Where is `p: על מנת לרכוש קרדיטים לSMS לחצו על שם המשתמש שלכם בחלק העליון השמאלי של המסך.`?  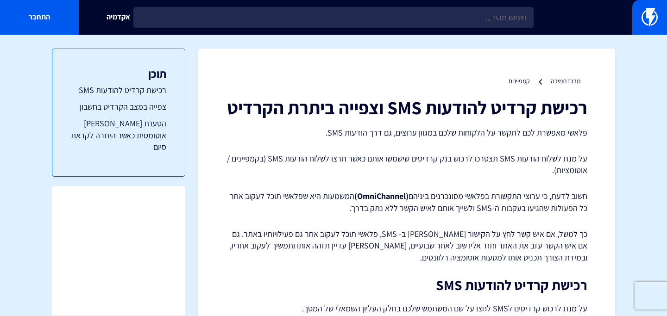
p: על מנת לרכוש קרדיטים לSMS לחצו על שם המשתמש שלכם בחלק העליון השמאלי של המסך. is located at coordinates (407, 309).